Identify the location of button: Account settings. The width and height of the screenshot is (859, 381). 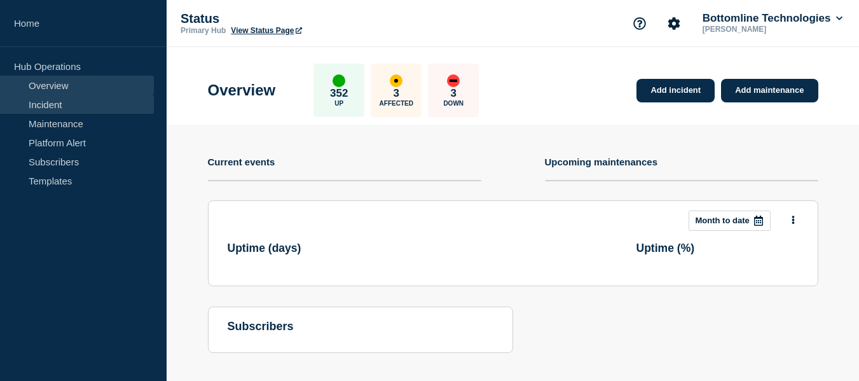
(674, 24).